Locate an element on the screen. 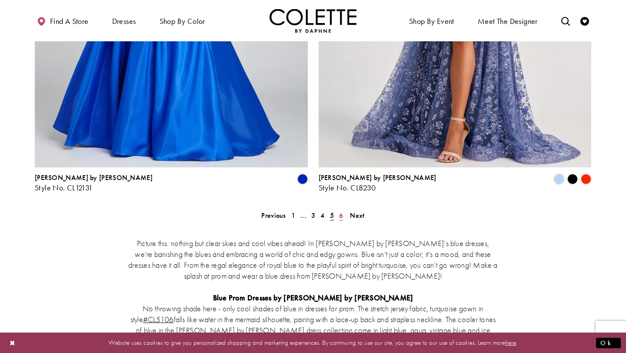 This screenshot has width=626, height=353. div: Colette by Daphne Style No. CL8230 is located at coordinates (377, 183).